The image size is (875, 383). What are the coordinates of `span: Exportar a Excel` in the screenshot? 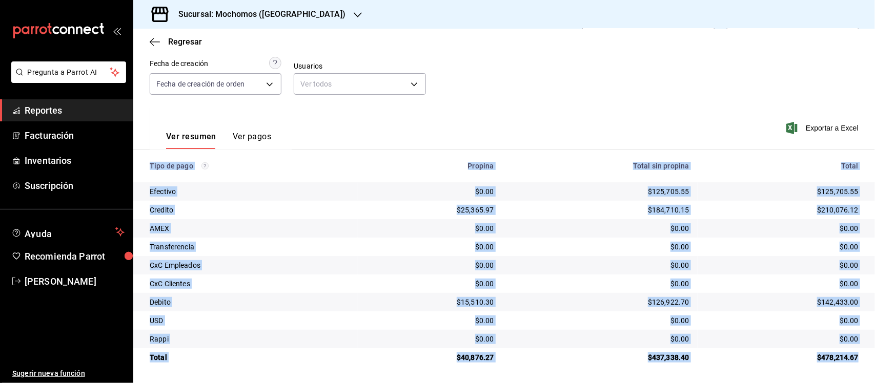 It's located at (823, 128).